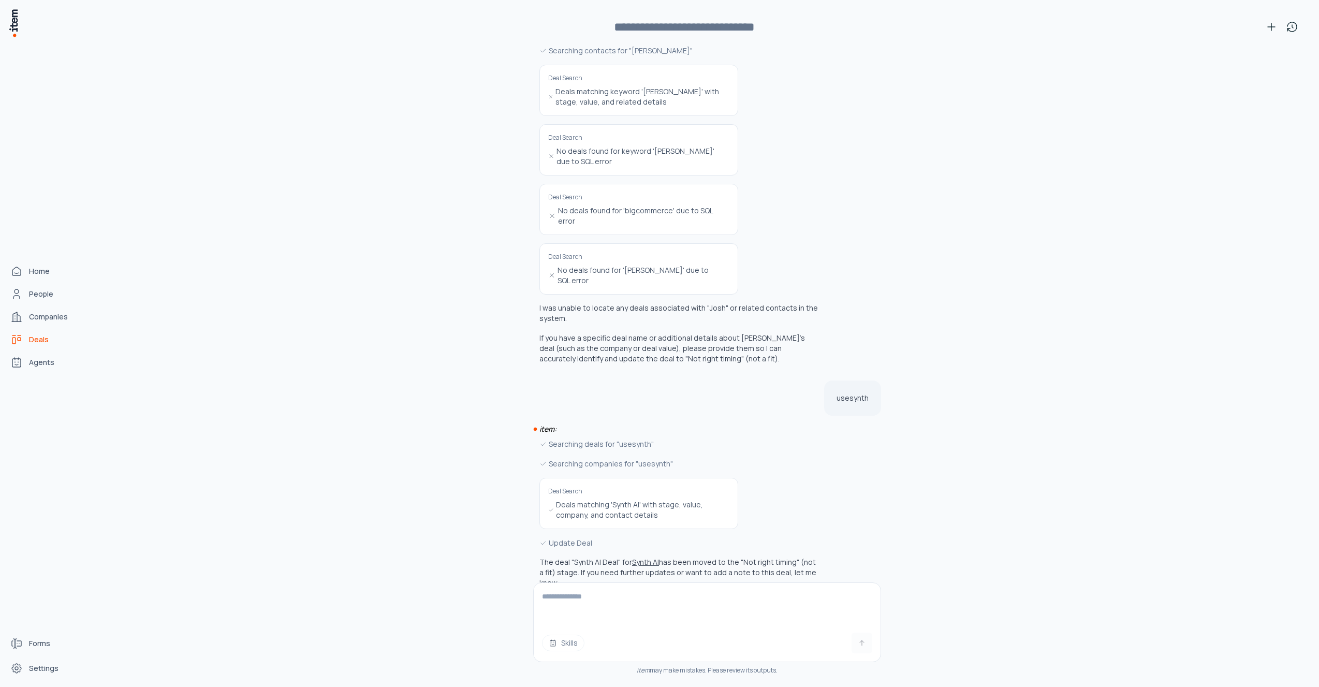 The height and width of the screenshot is (687, 1319). I want to click on a: Forms, so click(46, 643).